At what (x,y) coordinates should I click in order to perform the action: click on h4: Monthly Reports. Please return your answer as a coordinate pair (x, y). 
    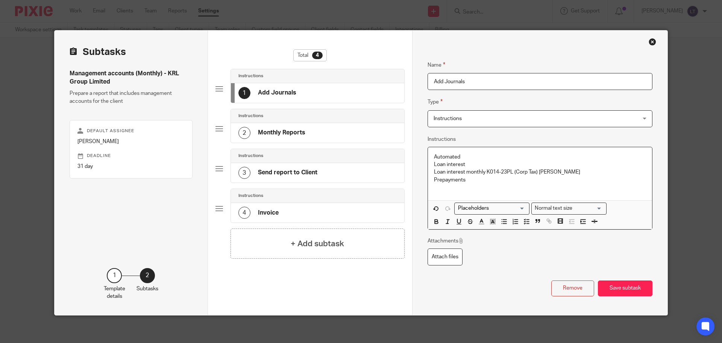
    Looking at the image, I should click on (282, 132).